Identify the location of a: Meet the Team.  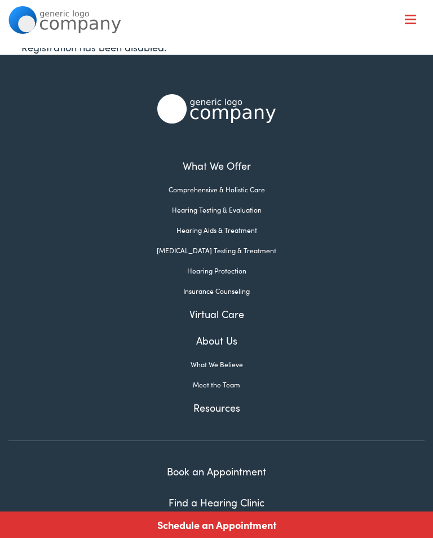
(216, 385).